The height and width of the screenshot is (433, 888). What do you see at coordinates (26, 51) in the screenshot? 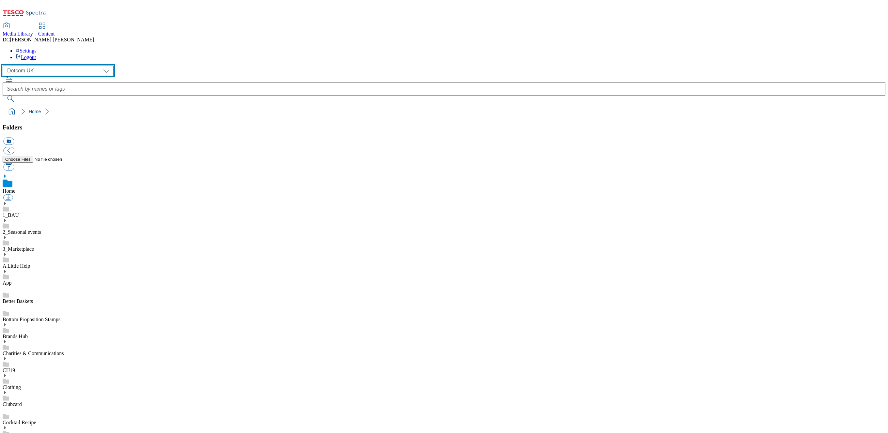
I see `a: Settings` at bounding box center [26, 51].